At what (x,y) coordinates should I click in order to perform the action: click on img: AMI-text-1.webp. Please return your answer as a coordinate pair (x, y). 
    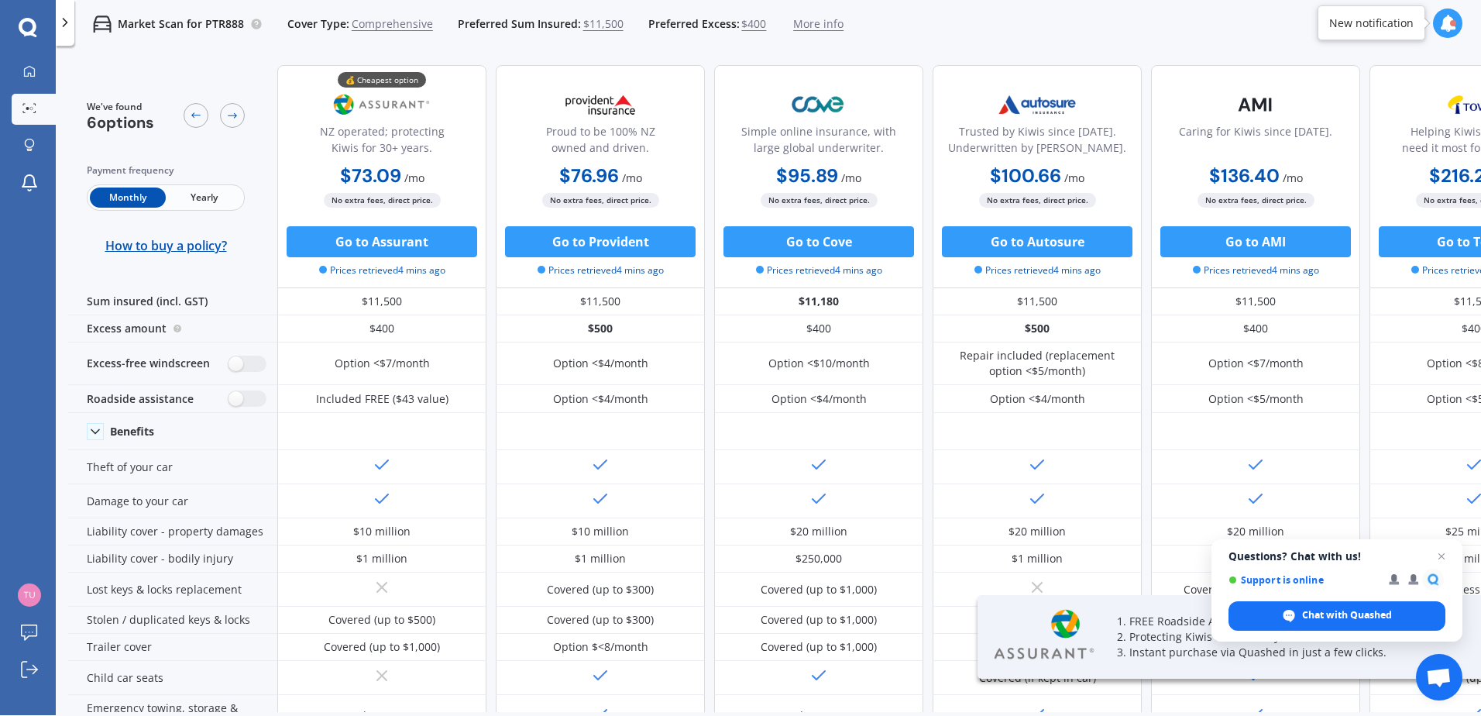
    Looking at the image, I should click on (1255, 105).